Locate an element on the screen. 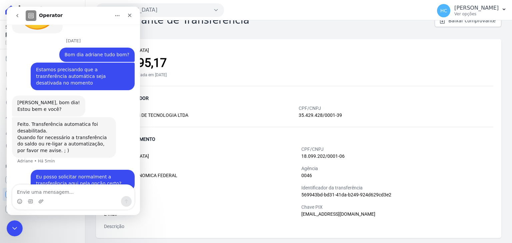 The height and width of the screenshot is (243, 512). div: Dados do pagamento is located at coordinates (299, 139).